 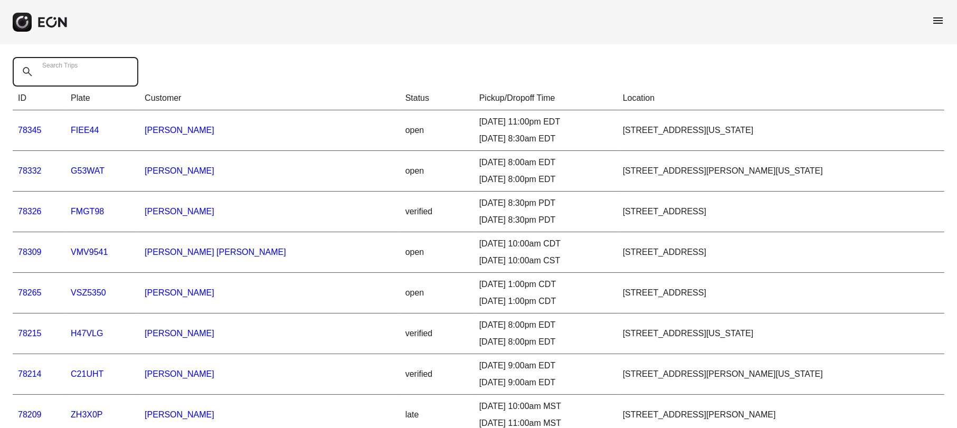 What do you see at coordinates (781, 98) in the screenshot?
I see `th: Location` at bounding box center [781, 98].